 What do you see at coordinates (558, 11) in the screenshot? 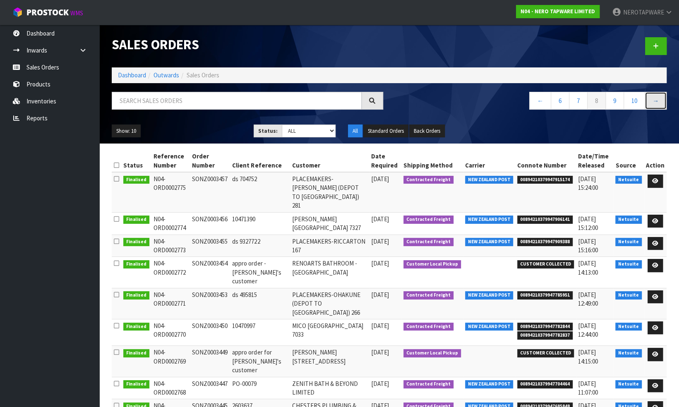
I see `strong: N04 - NERO TAPWARE LIMITED` at bounding box center [558, 11].